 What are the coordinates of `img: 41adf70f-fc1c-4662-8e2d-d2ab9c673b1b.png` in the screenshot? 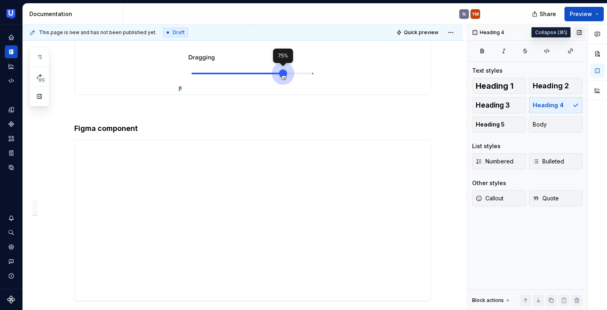 It's located at (11, 14).